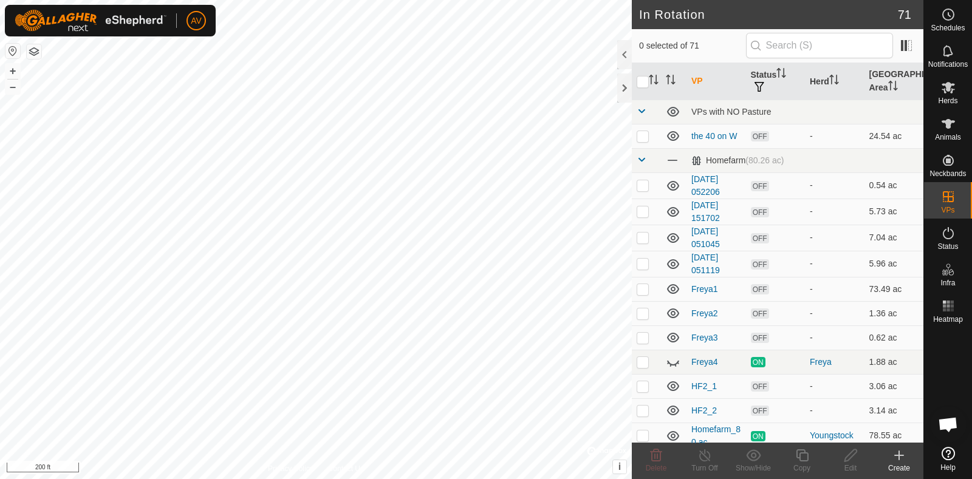 This screenshot has height=479, width=972. I want to click on td: 5.73 ac, so click(894, 211).